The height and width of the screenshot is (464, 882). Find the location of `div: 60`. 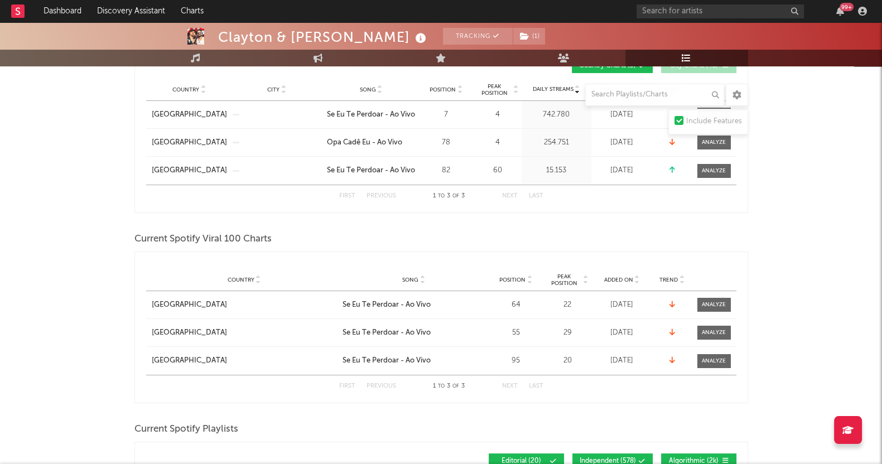

div: 60 is located at coordinates (498, 171).